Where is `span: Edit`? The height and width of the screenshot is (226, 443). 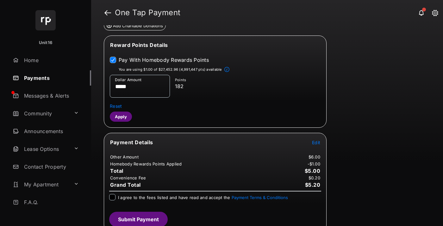 span: Edit is located at coordinates (316, 142).